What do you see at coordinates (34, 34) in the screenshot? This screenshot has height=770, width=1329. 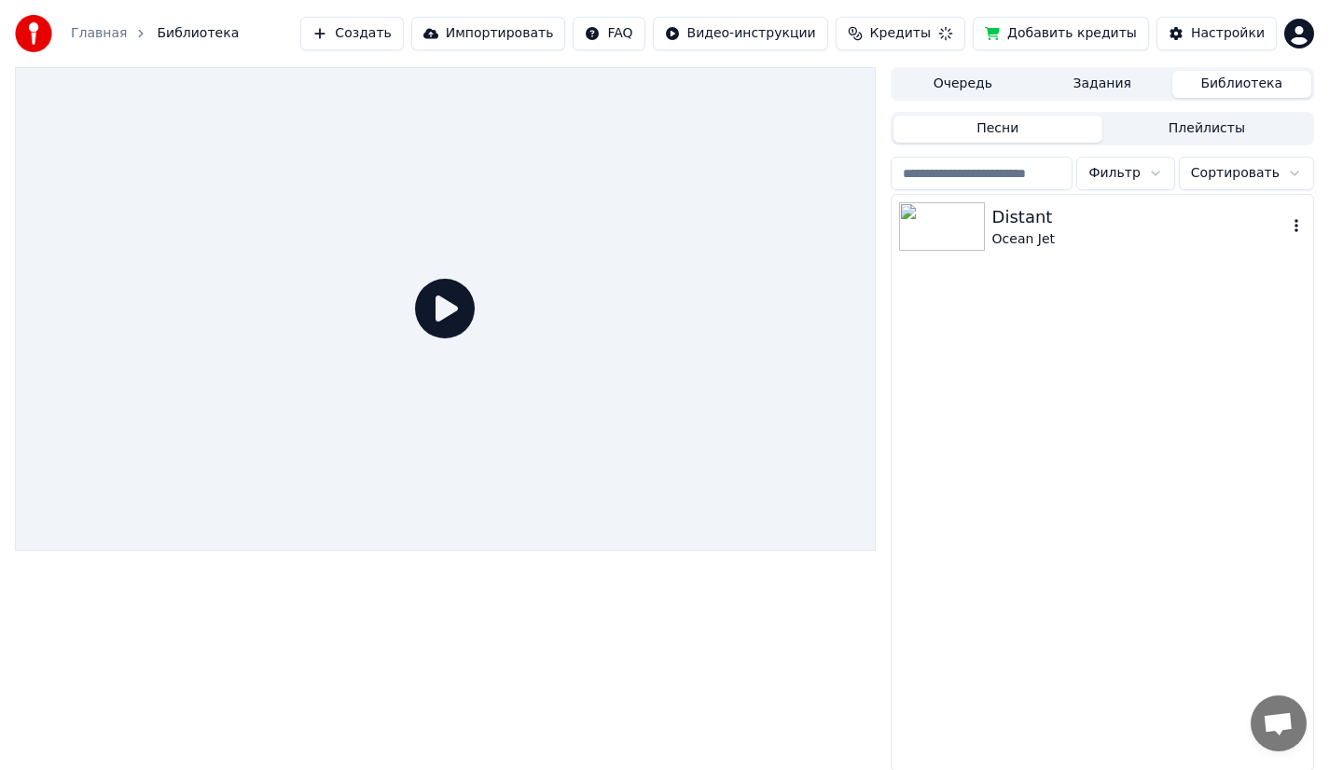 I see `img: youka` at bounding box center [34, 34].